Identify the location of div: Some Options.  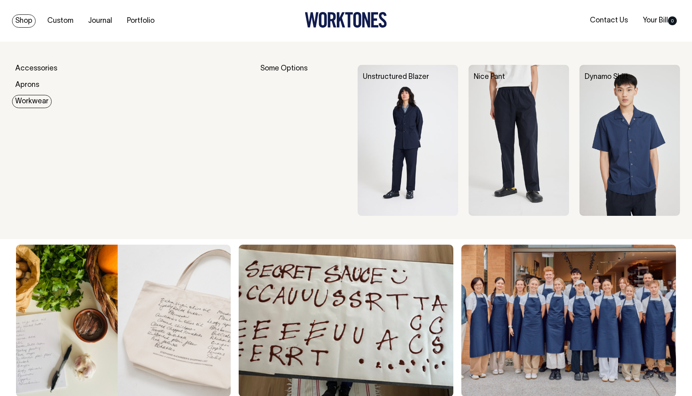
(304, 140).